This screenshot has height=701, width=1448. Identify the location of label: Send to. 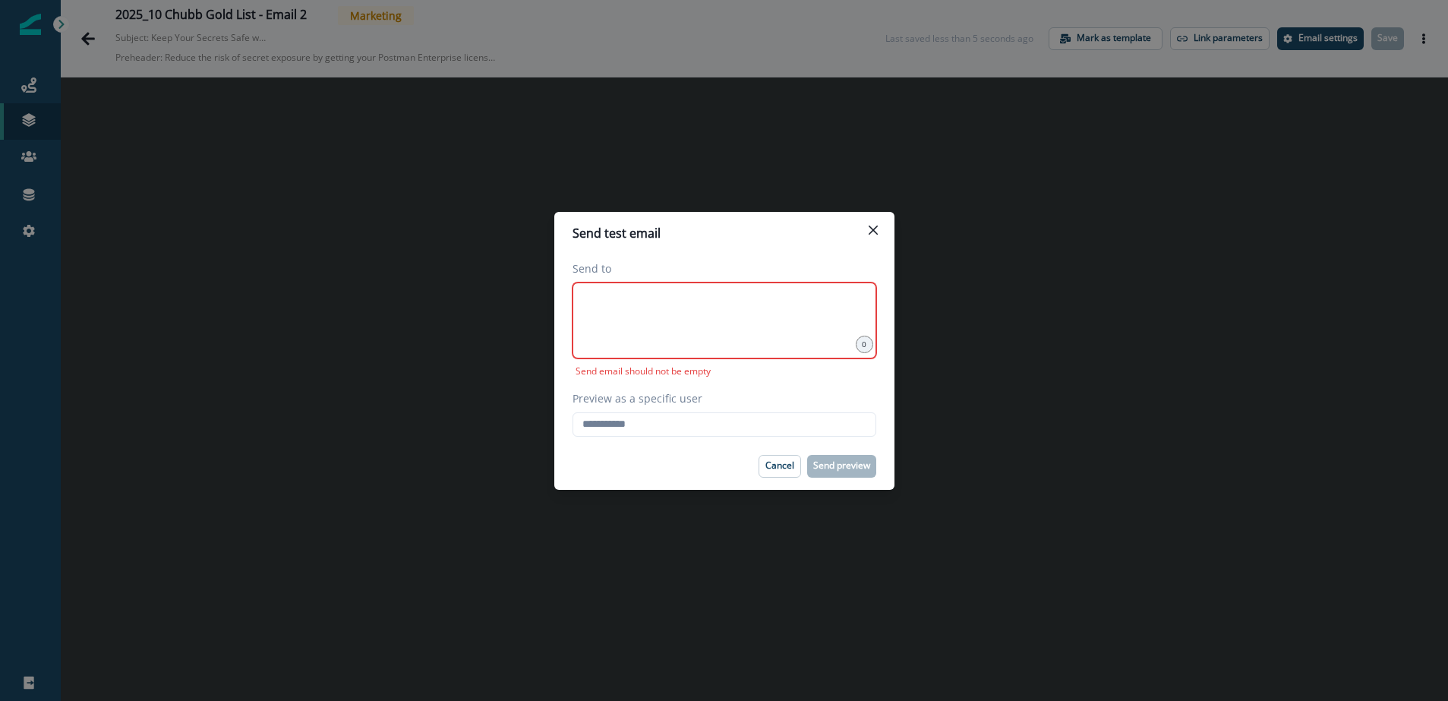
(720, 268).